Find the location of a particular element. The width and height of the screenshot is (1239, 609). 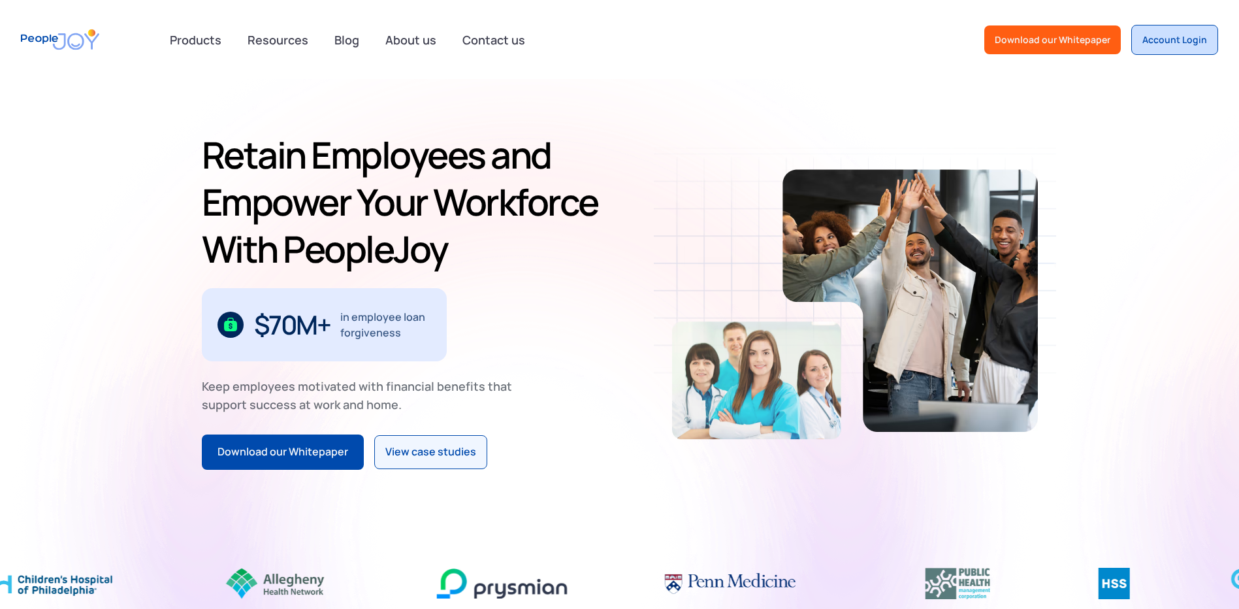

a: Contact us is located at coordinates (494, 40).